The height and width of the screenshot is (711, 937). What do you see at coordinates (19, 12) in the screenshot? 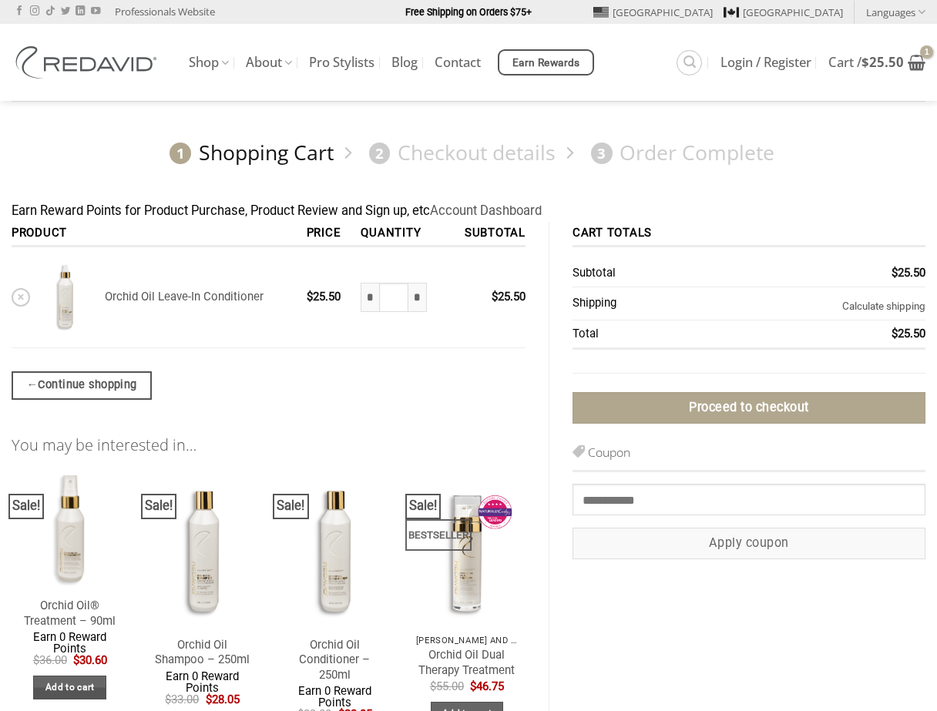
I see `a: Follow on Facebook` at bounding box center [19, 12].